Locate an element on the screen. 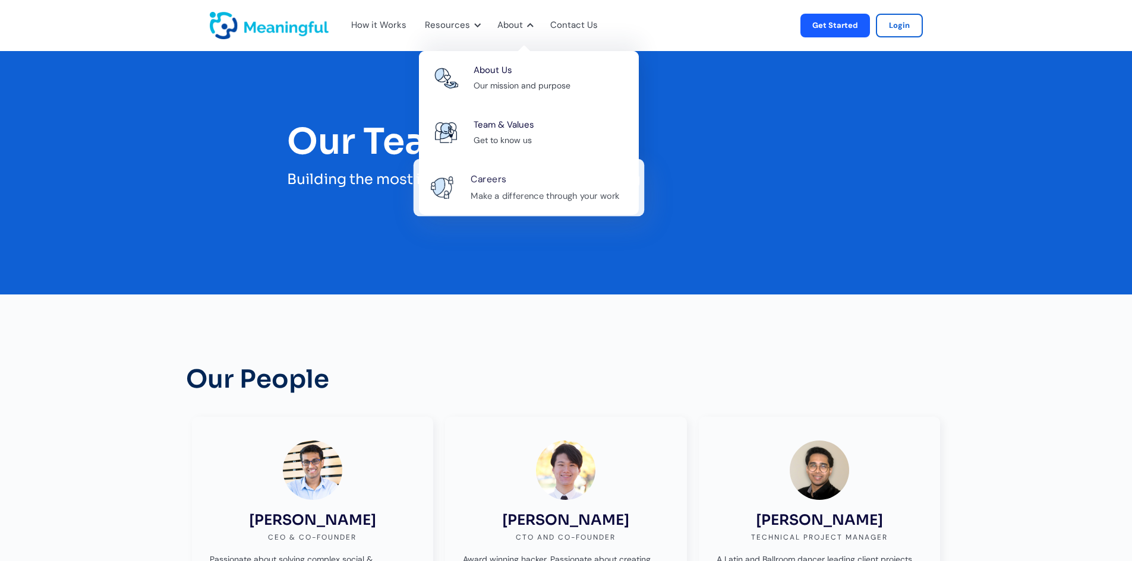 The height and width of the screenshot is (561, 1132). img: About Us Icon is located at coordinates (446, 132).